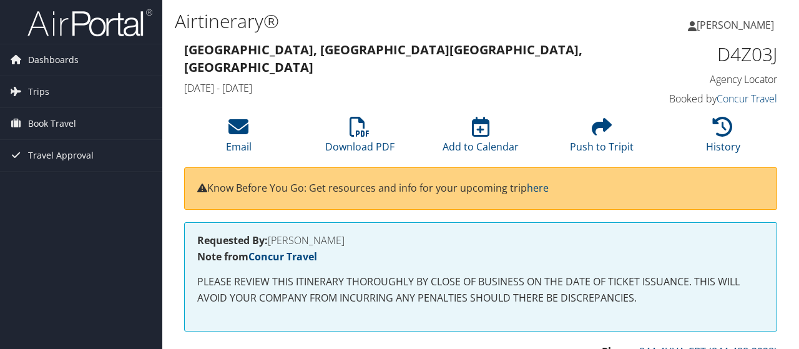  Describe the element at coordinates (480, 289) in the screenshot. I see `p: PLEASE REVIEW THIS ITINERARY THOROUGHLY BY CLOSE OF BUSINESS ON THE DATE OF TICKET ISSUANCE. THIS...` at that location.